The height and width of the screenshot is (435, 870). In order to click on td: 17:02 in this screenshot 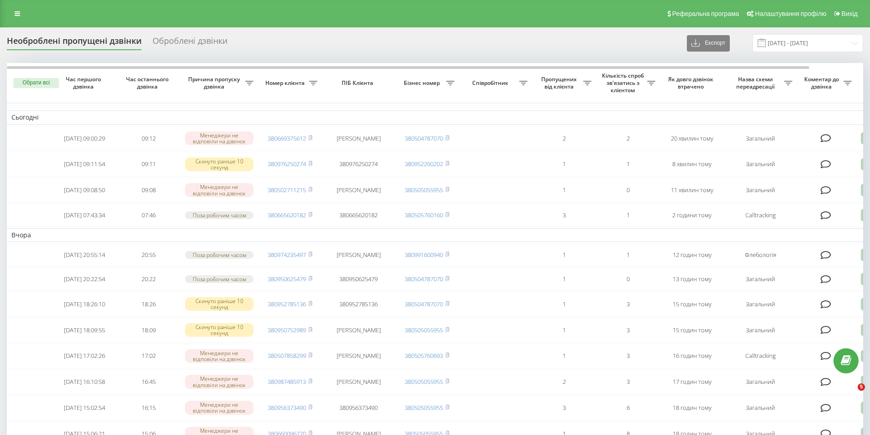, I will do `click(148, 356)`.